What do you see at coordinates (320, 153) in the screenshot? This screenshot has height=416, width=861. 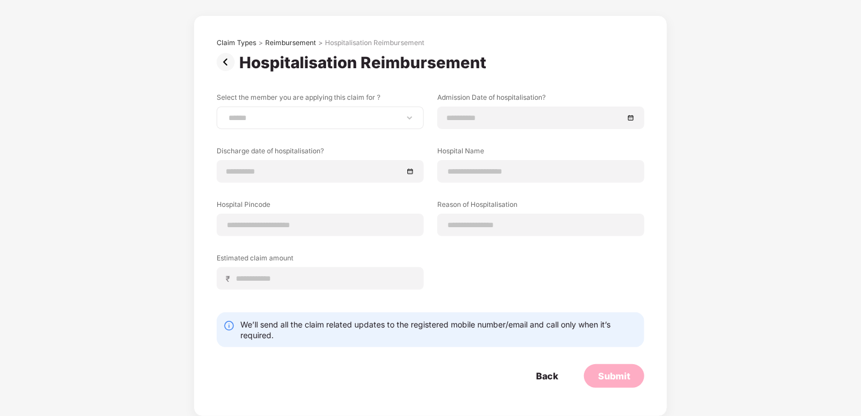 I see `label: Discharge date of hospitalisation?` at bounding box center [320, 153].